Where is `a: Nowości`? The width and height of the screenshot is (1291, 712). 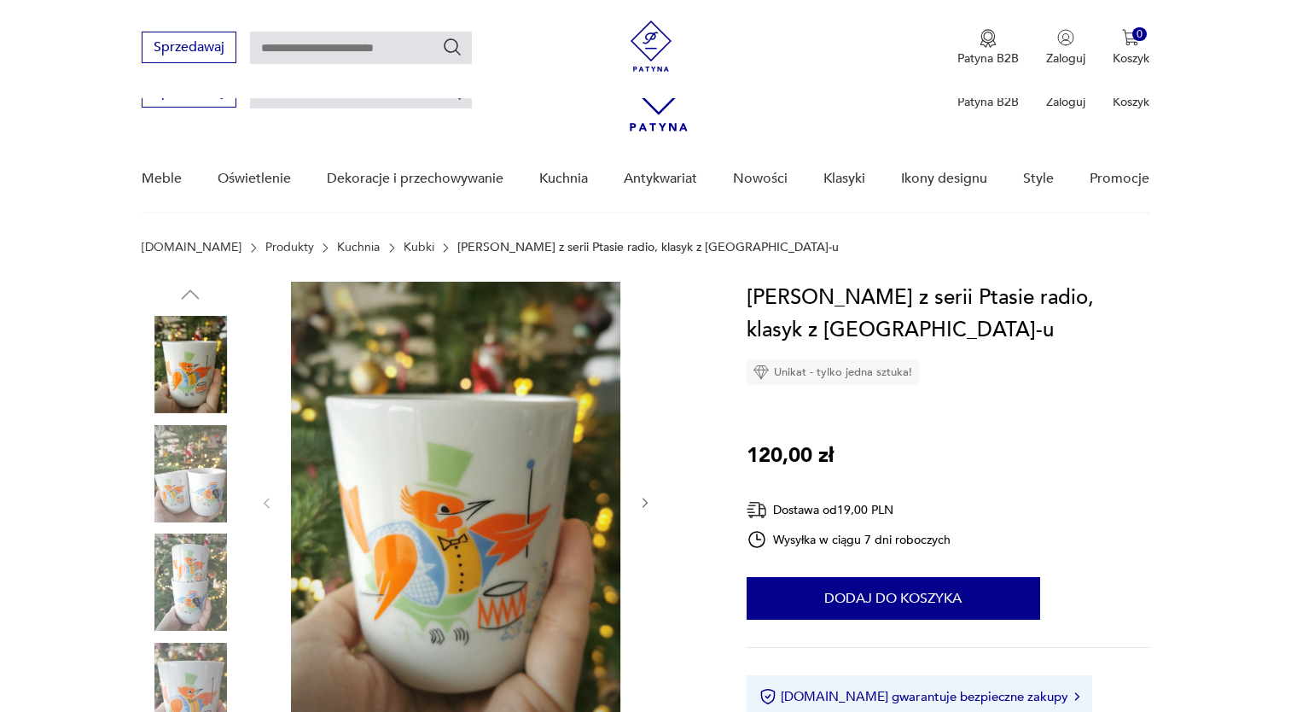 a: Nowości is located at coordinates (760, 178).